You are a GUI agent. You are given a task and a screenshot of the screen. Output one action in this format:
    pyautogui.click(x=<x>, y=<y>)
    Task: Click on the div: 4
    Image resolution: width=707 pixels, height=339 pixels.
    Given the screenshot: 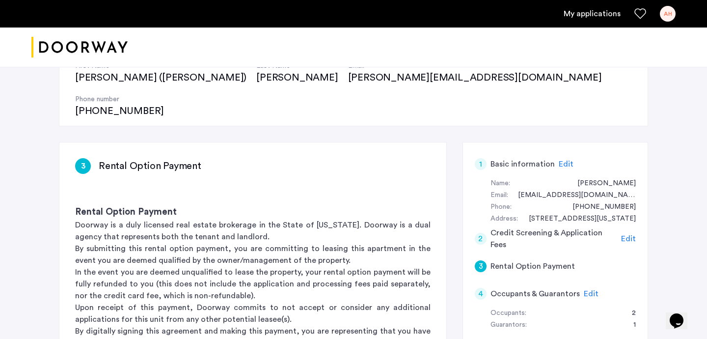 What is the action you would take?
    pyautogui.click(x=481, y=294)
    